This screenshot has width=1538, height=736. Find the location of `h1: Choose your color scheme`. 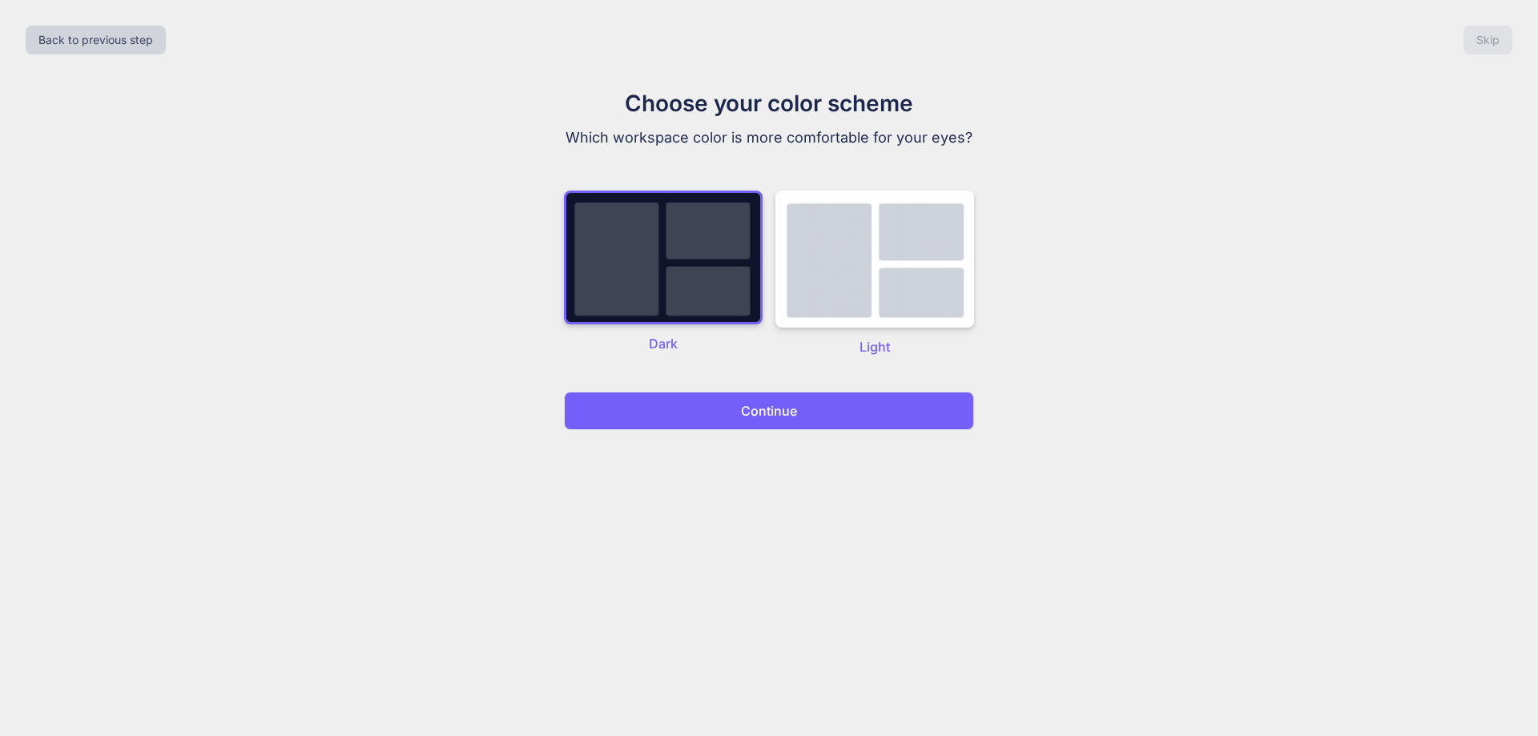

h1: Choose your color scheme is located at coordinates (769, 103).